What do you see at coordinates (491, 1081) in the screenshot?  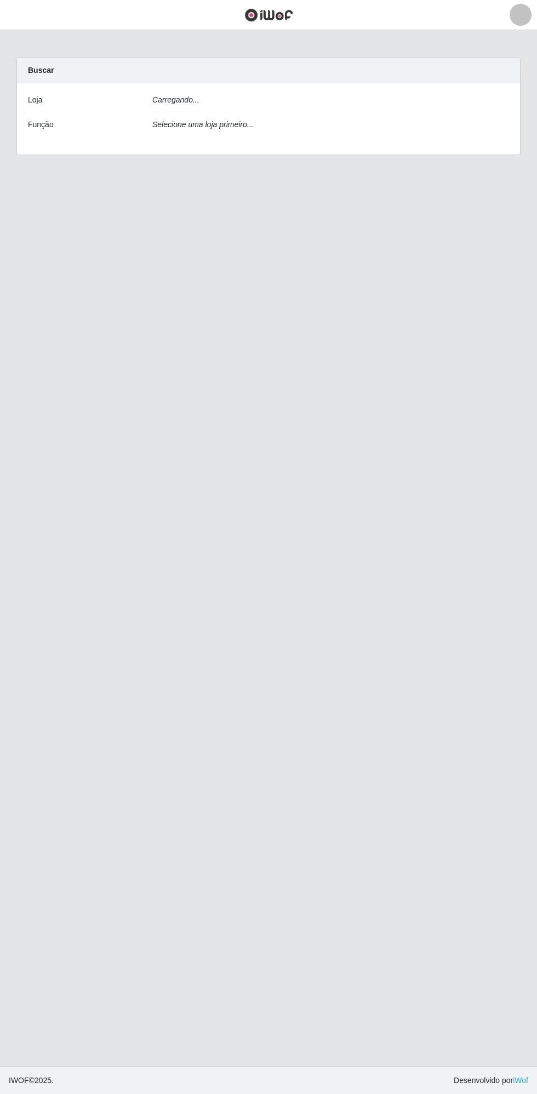 I see `span: Desenvolvido por` at bounding box center [491, 1081].